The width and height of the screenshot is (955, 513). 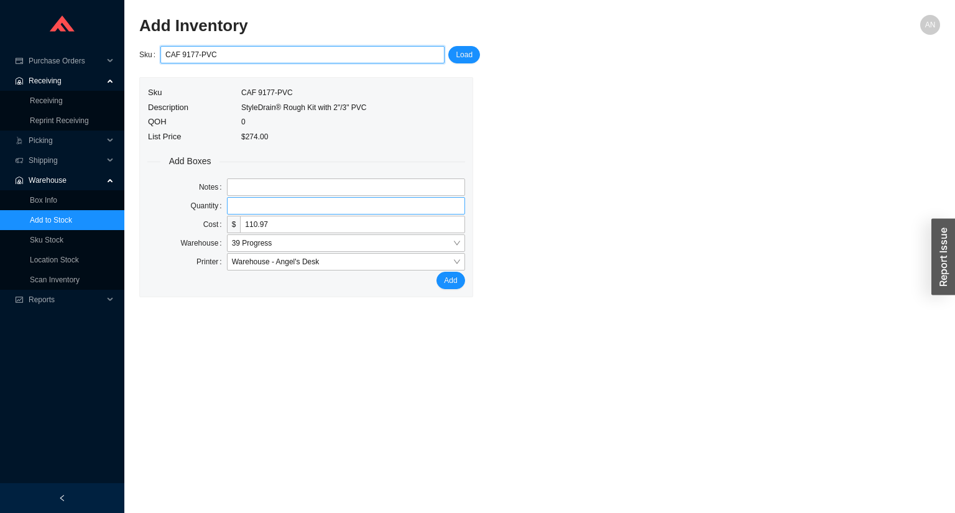 I want to click on label: Notes, so click(x=213, y=187).